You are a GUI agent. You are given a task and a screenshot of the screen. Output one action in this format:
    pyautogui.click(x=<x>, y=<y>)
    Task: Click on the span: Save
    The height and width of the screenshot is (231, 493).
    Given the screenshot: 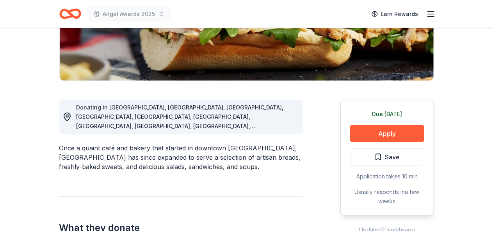 What is the action you would take?
    pyautogui.click(x=392, y=157)
    